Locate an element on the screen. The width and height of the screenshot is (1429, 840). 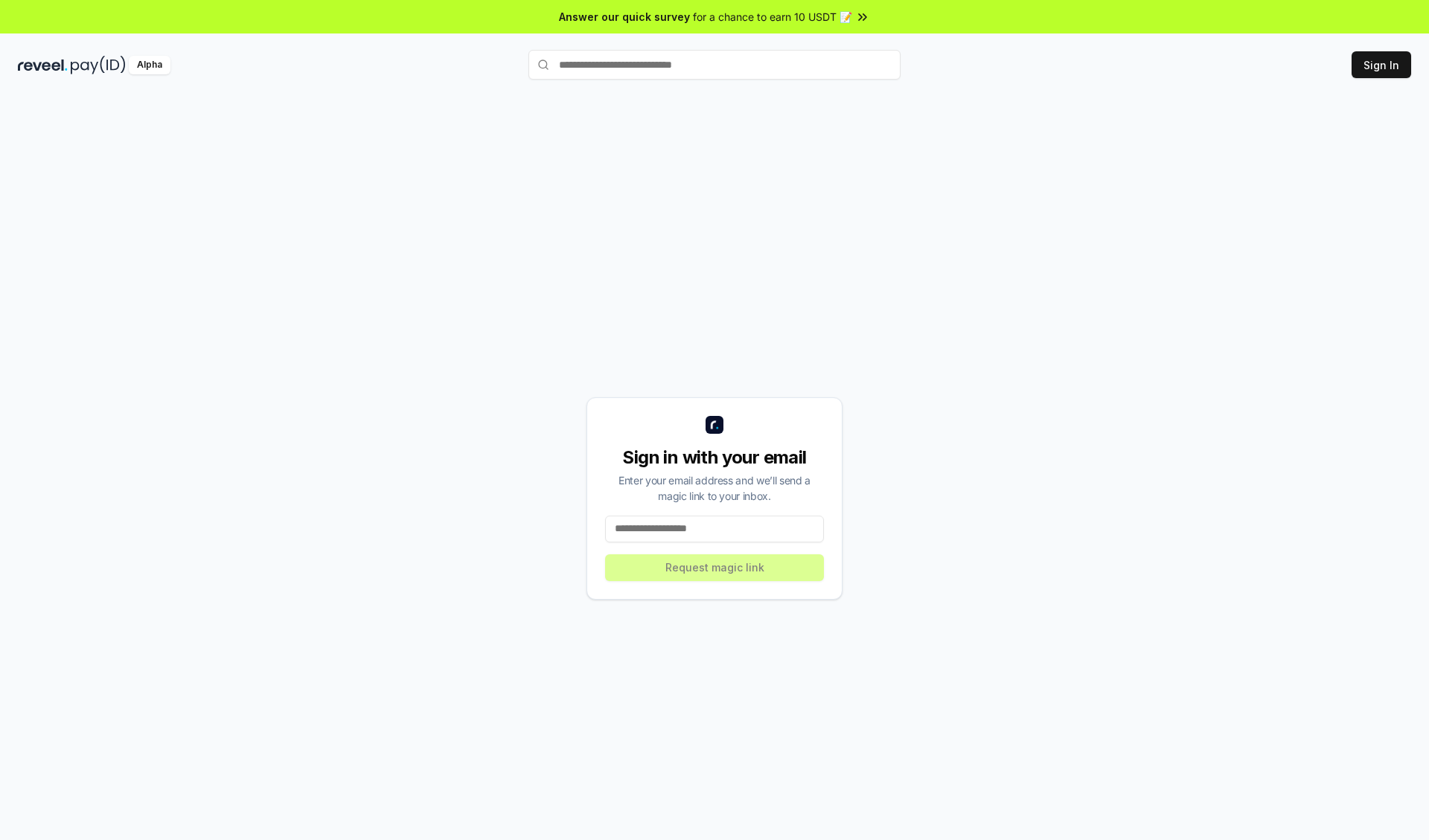
img: pay_id is located at coordinates (98, 65).